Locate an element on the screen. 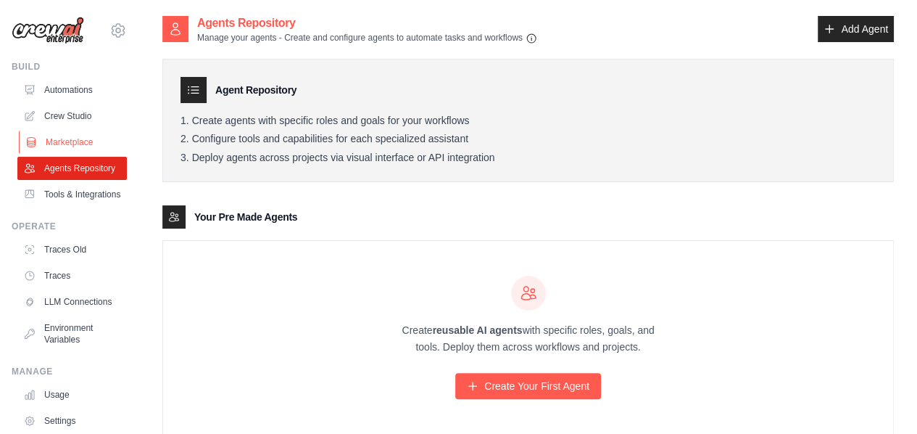 This screenshot has width=917, height=434. strong: reusable AI agents is located at coordinates (477, 330).